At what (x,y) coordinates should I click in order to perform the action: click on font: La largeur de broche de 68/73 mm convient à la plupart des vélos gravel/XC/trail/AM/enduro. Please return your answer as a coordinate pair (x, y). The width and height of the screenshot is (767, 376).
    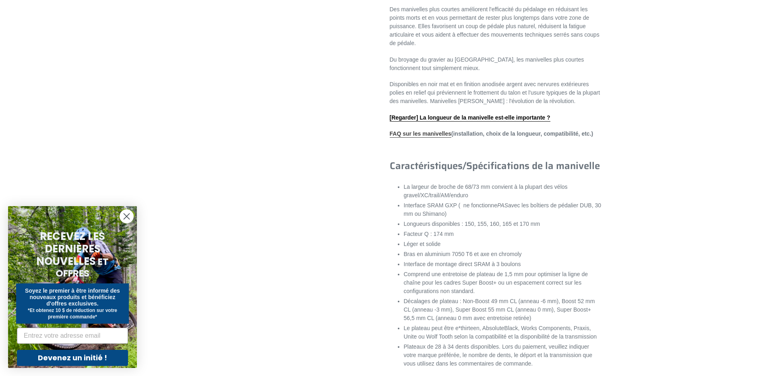
    Looking at the image, I should click on (485, 191).